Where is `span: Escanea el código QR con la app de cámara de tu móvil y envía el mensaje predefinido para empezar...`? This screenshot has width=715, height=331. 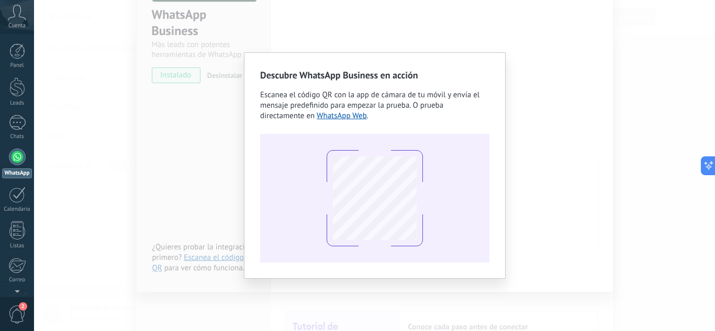 span: Escanea el código QR con la app de cámara de tu móvil y envía el mensaje predefinido para empezar... is located at coordinates (369, 105).